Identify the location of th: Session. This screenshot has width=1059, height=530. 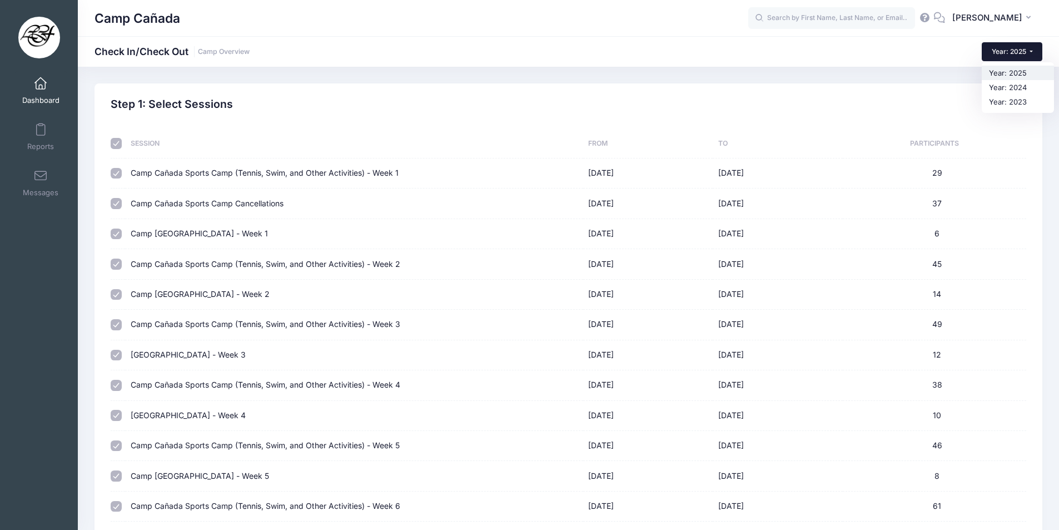
(354, 143).